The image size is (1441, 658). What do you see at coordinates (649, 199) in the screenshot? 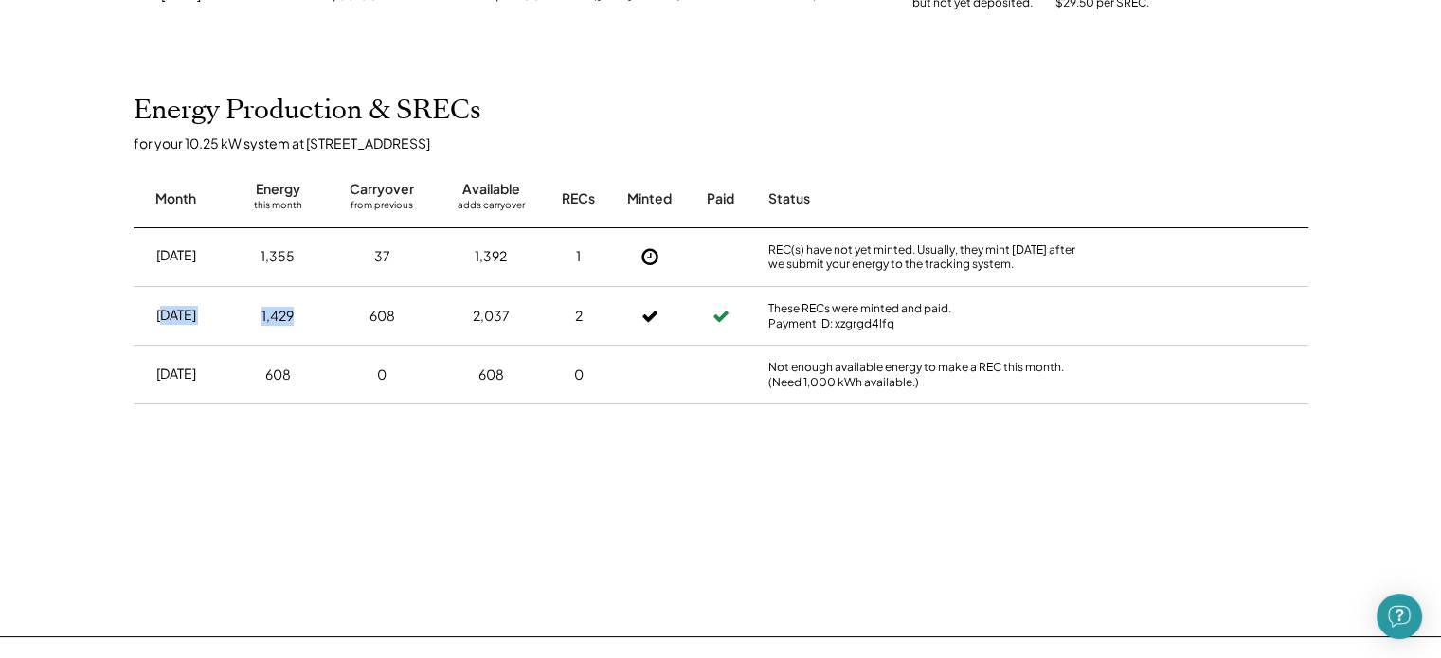
I see `div: Minted` at bounding box center [649, 199].